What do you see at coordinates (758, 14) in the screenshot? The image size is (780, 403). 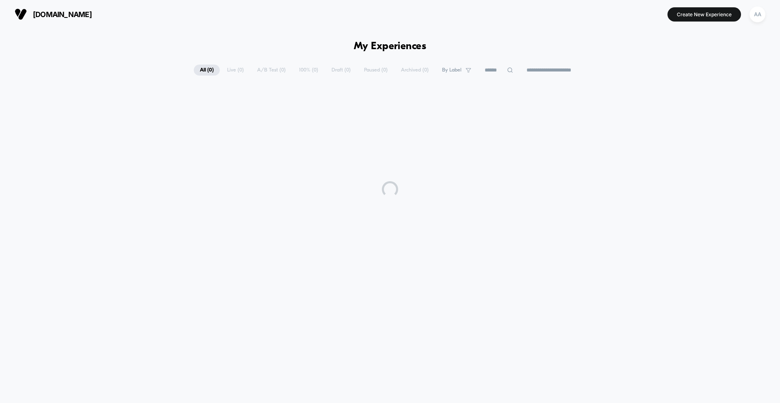 I see `div: AA` at bounding box center [758, 14].